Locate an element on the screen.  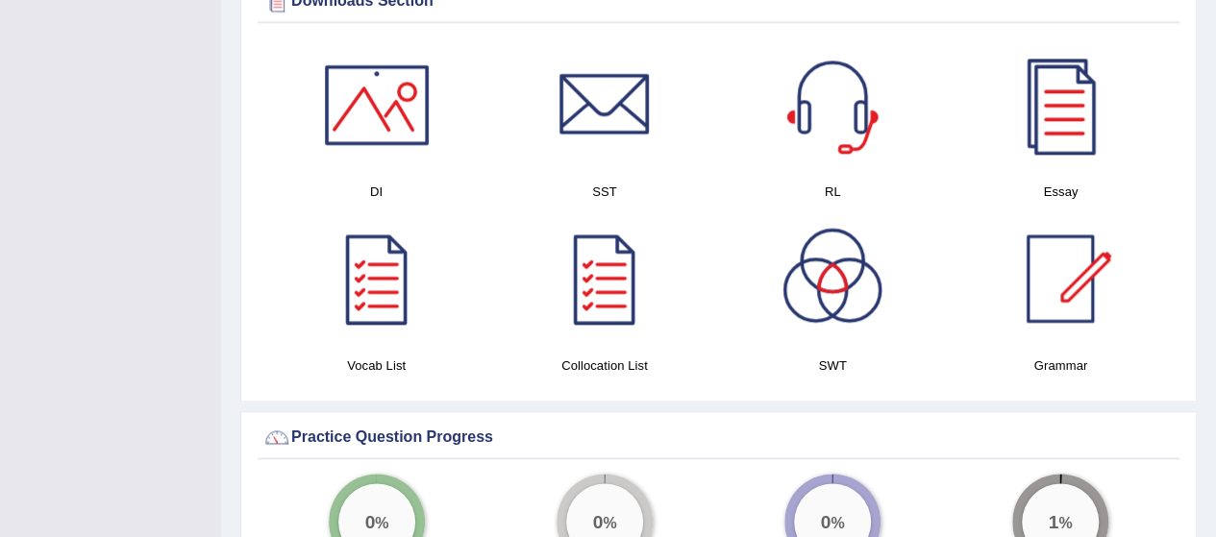
h4: DI is located at coordinates (376, 191).